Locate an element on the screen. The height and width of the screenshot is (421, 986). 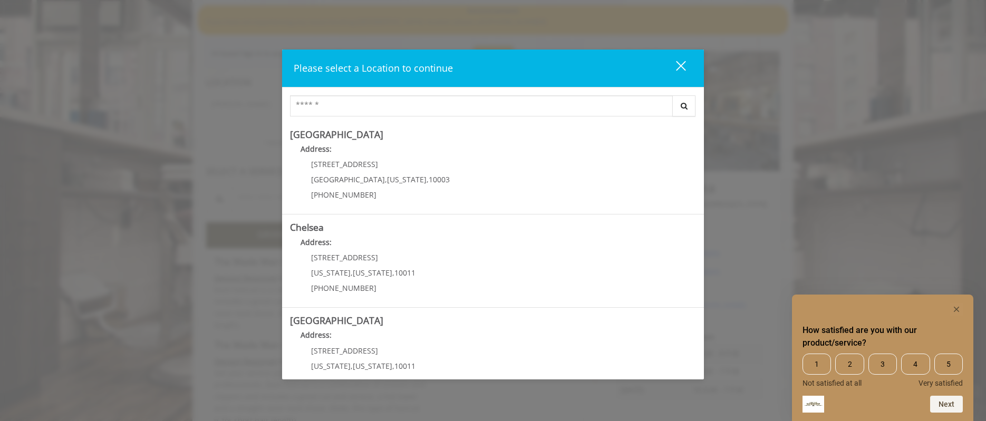
div: close dialog is located at coordinates (675, 68).